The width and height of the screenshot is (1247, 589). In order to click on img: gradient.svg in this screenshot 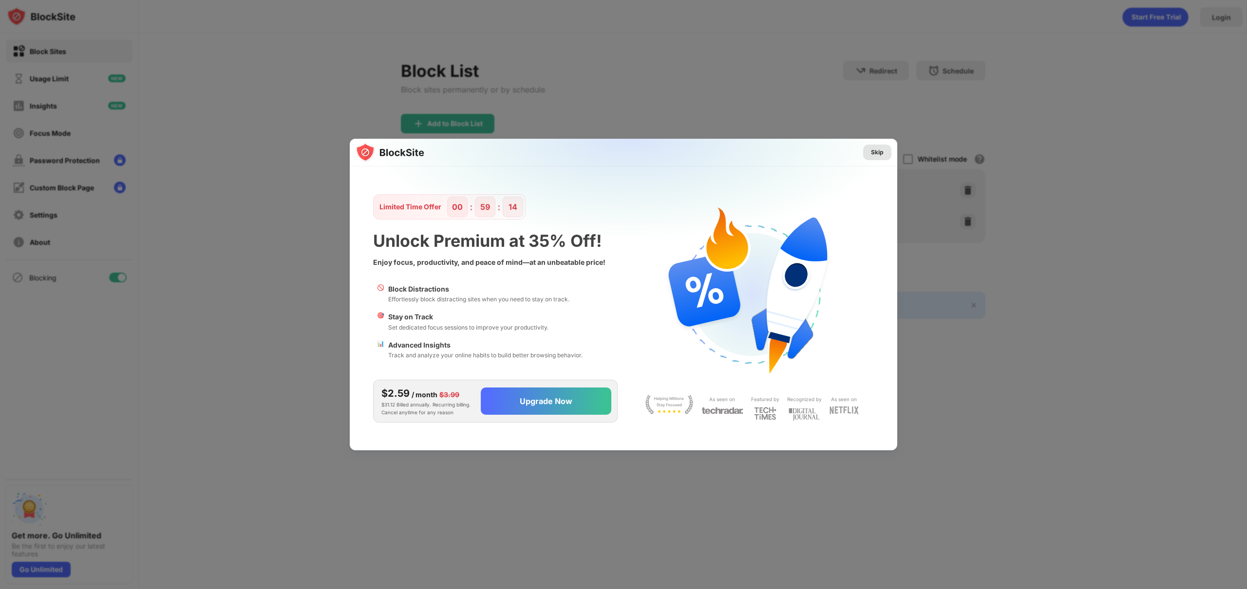, I will do `click(629, 235)`.